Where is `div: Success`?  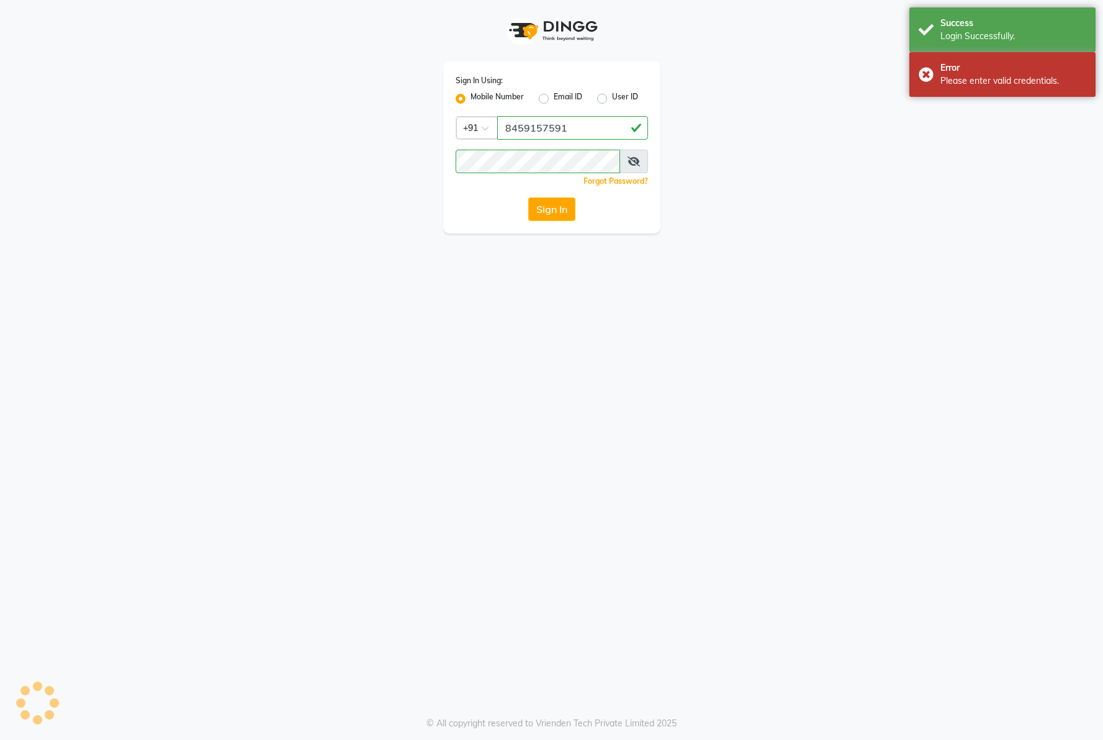 div: Success is located at coordinates (1013, 23).